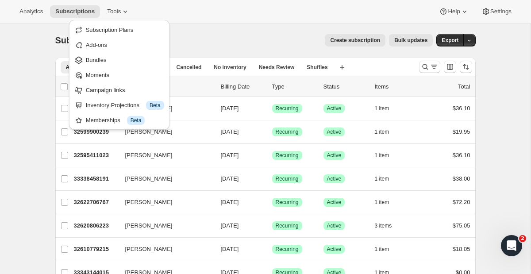 The image size is (531, 274). I want to click on p: Status, so click(346, 87).